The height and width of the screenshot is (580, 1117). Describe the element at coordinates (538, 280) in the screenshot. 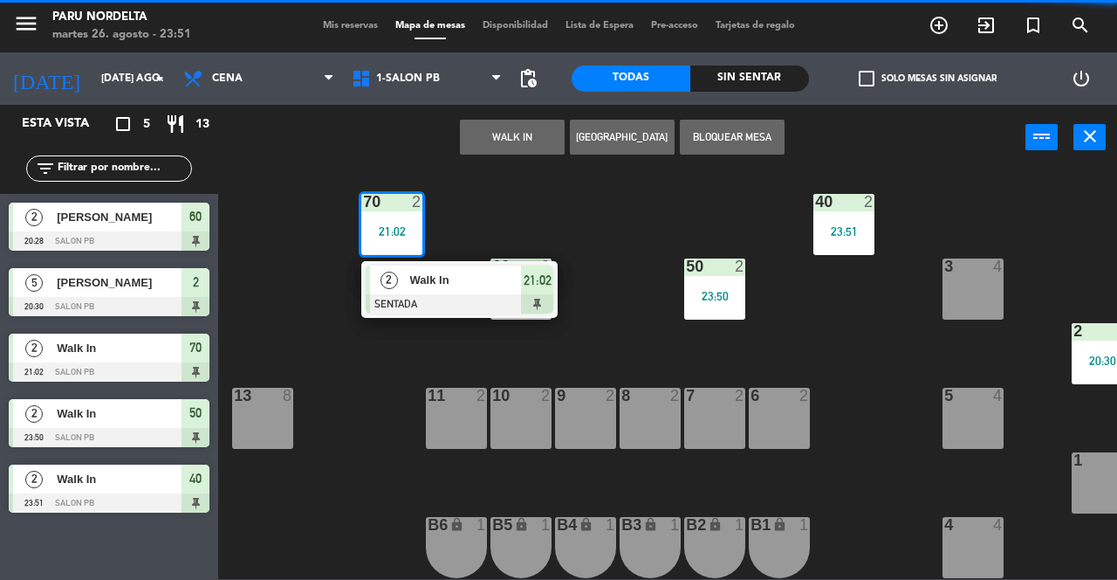

I see `span: 21:02` at that location.